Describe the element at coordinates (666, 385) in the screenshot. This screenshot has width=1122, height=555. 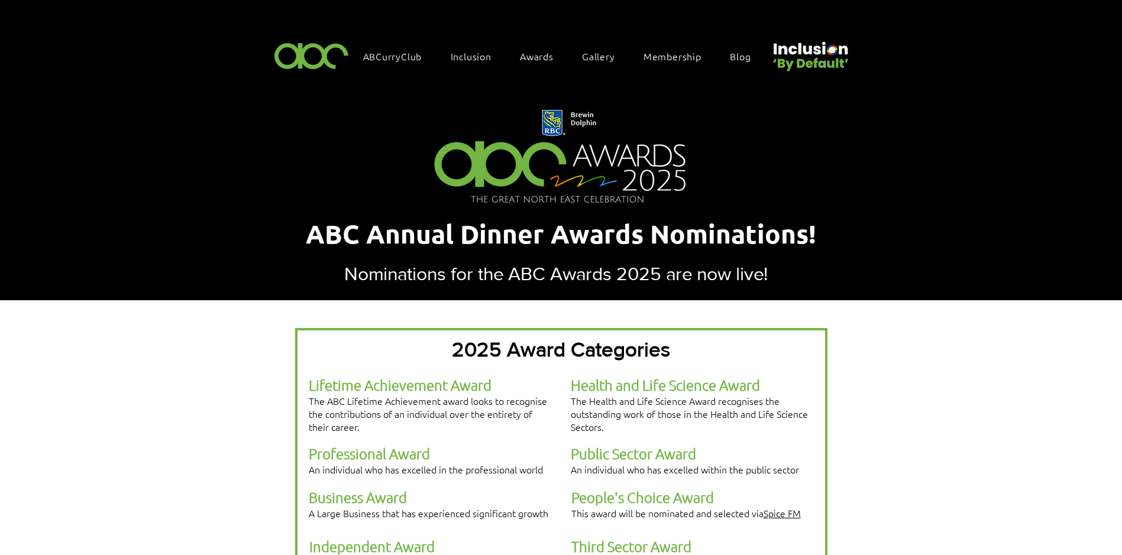
I see `span: Health and Life Science Award` at that location.